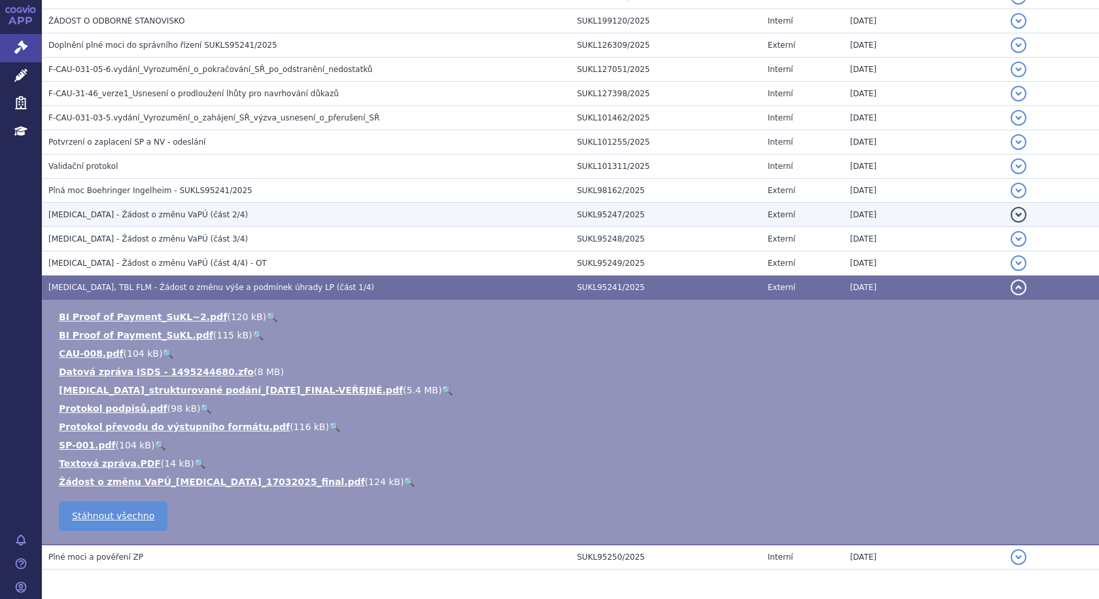  I want to click on a: BI Proof of Payment_SuKL.pdf, so click(136, 335).